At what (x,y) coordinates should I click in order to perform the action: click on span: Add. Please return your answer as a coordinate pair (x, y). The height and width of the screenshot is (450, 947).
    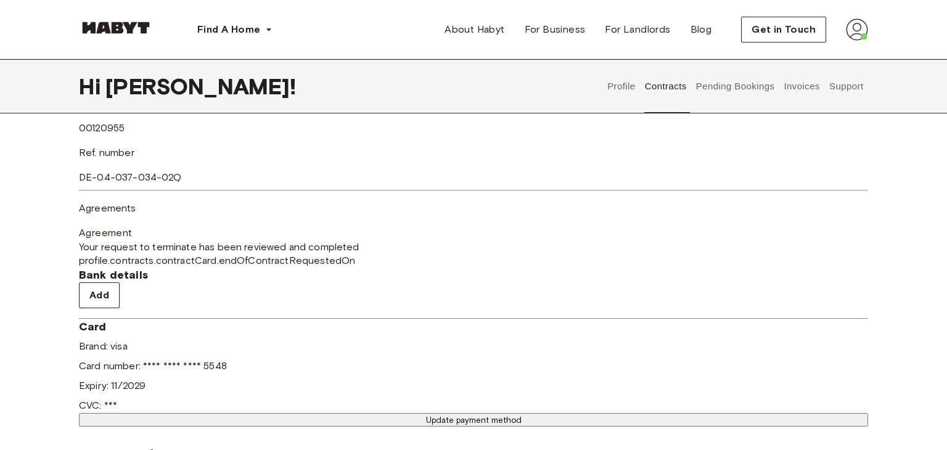
    Looking at the image, I should click on (99, 295).